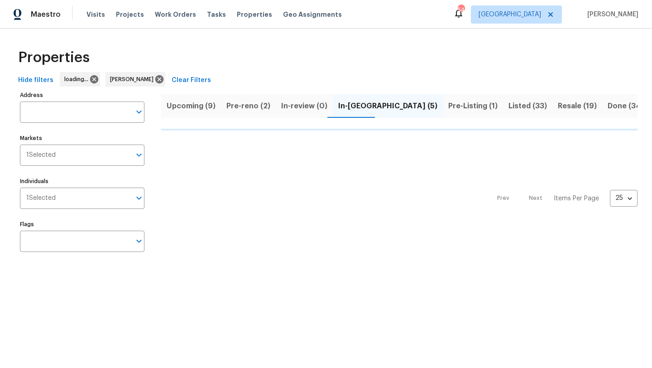 The image size is (652, 368). What do you see at coordinates (36, 80) in the screenshot?
I see `button: Hide filters` at bounding box center [36, 80].